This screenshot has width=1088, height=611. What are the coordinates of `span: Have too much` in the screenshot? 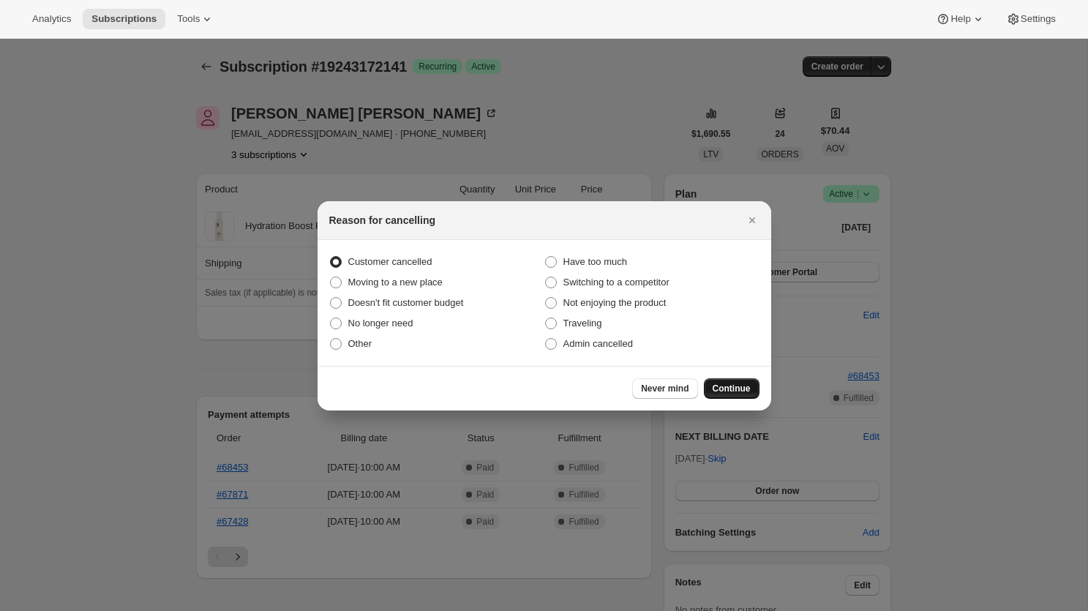 It's located at (595, 261).